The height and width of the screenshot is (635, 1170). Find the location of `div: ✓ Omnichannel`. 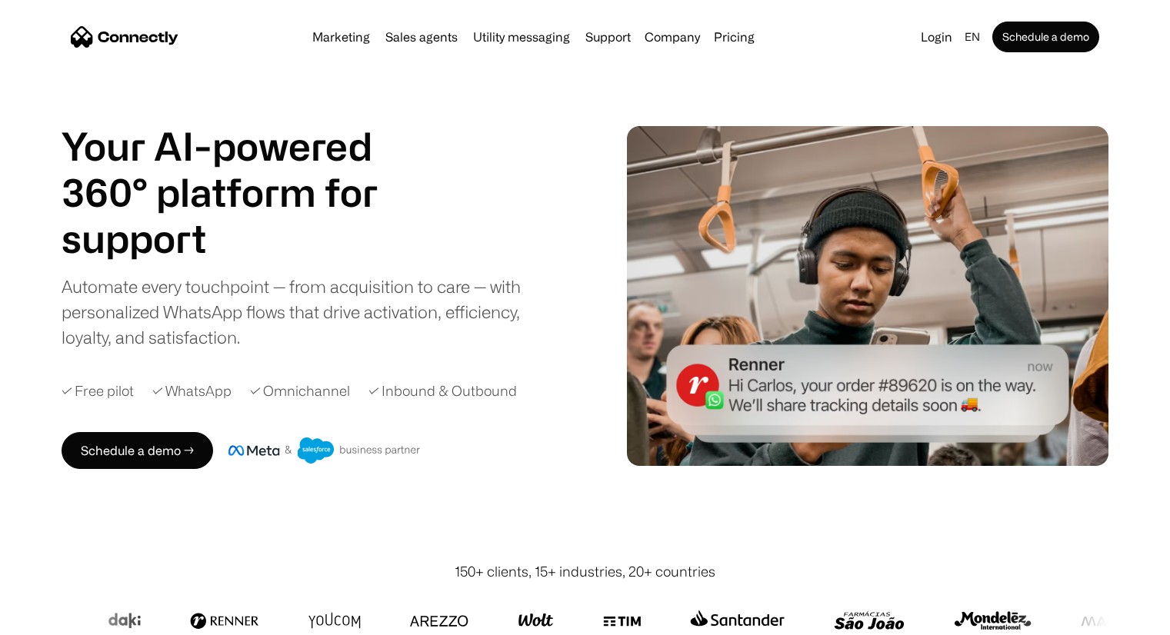

div: ✓ Omnichannel is located at coordinates (300, 391).